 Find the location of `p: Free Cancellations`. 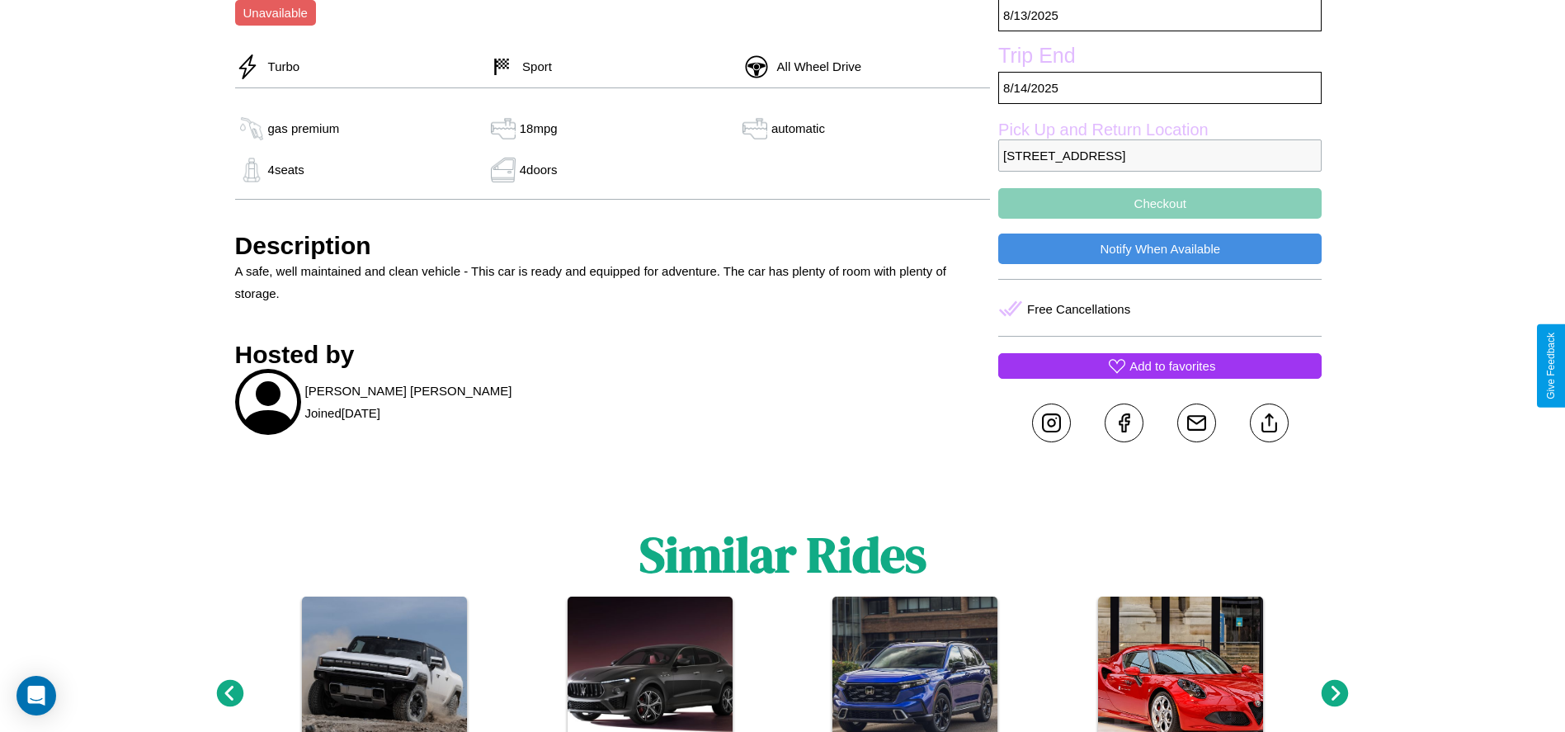

p: Free Cancellations is located at coordinates (1078, 309).